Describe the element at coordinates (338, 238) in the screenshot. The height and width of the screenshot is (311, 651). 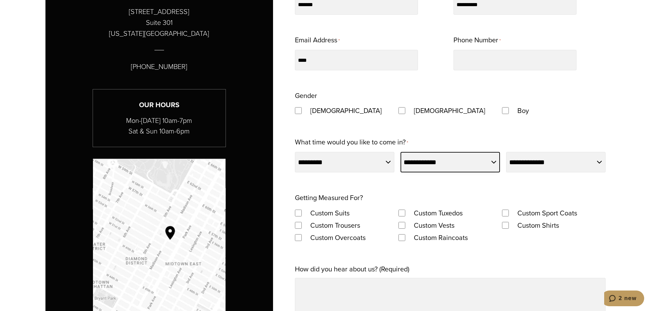
I see `label: Custom Overcoats` at that location.